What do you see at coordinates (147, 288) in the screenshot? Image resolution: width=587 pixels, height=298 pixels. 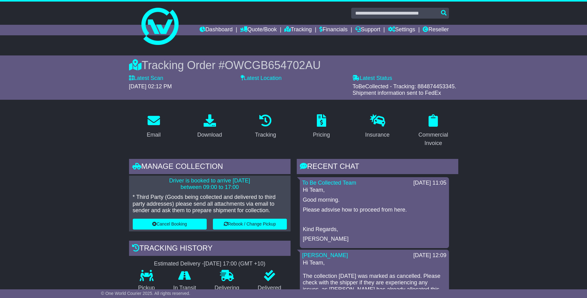 I see `p: Pickup` at bounding box center [147, 288].